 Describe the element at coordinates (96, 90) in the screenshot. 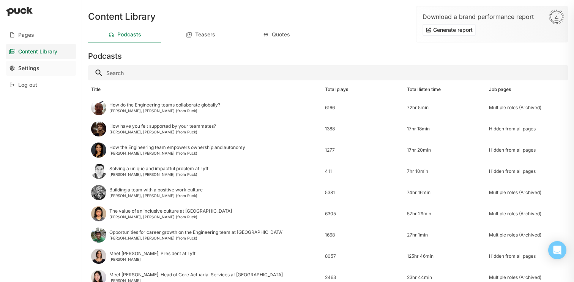

I see `div: Title` at that location.